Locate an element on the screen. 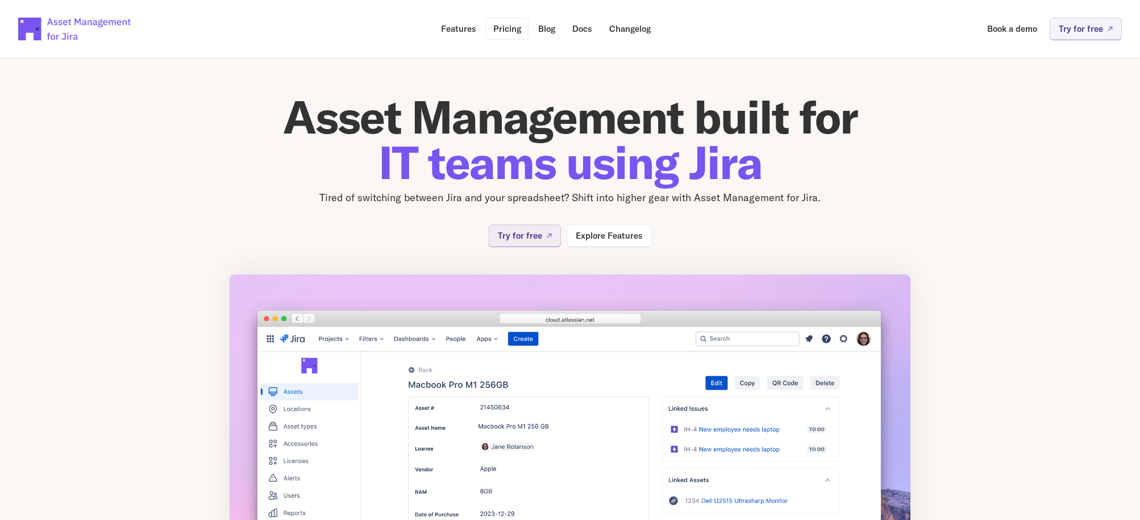 This screenshot has height=520, width=1140. a: Changelog is located at coordinates (629, 28).